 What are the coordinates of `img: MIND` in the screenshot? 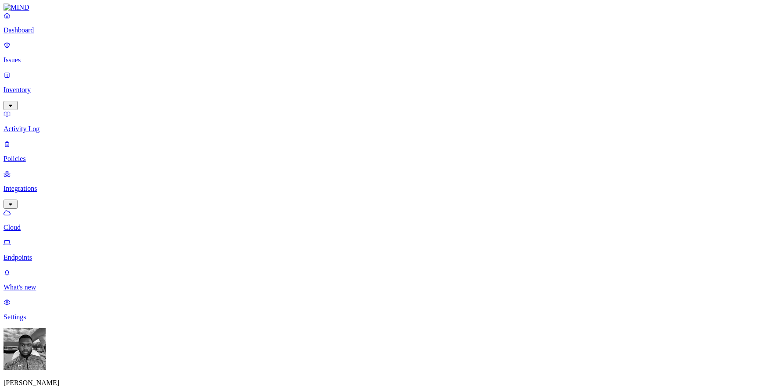 It's located at (16, 7).